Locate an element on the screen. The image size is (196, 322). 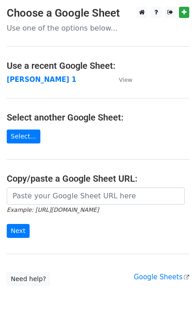
a: Select... is located at coordinates (23, 136).